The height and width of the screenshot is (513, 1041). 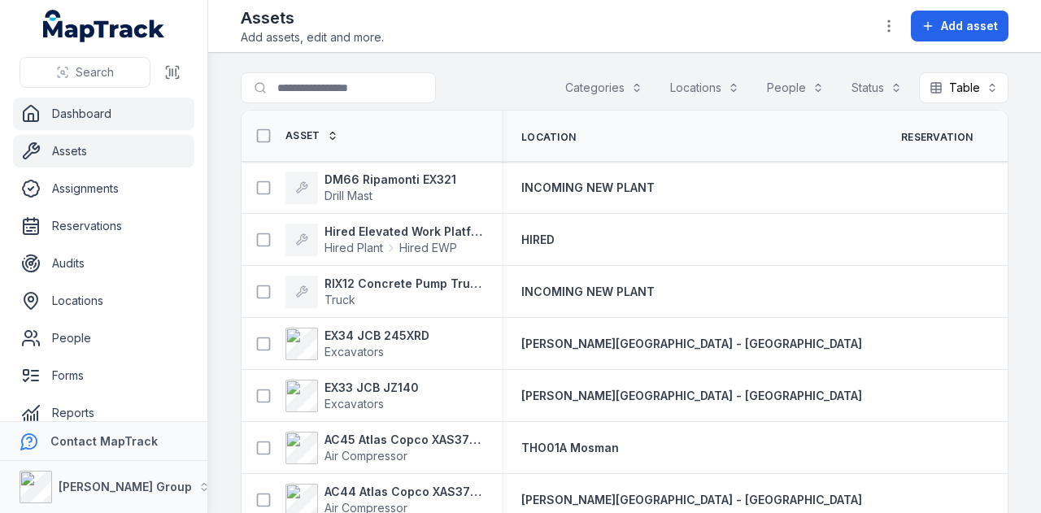 What do you see at coordinates (404, 492) in the screenshot?
I see `strong: AC44 Atlas Copco XAS375TA` at bounding box center [404, 492].